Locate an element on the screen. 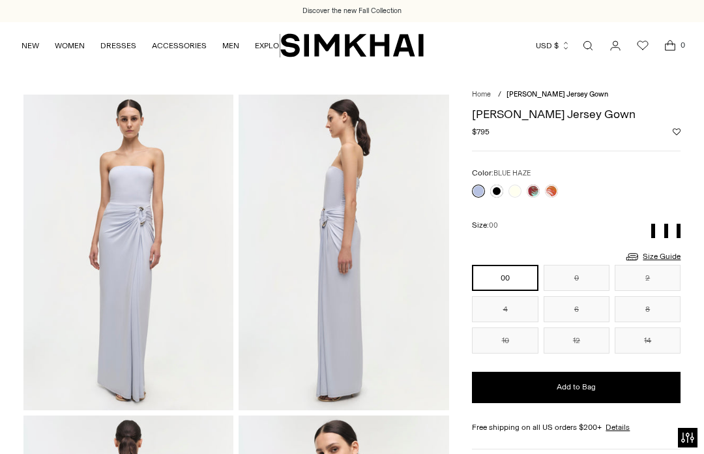  button: 0 is located at coordinates (576, 278).